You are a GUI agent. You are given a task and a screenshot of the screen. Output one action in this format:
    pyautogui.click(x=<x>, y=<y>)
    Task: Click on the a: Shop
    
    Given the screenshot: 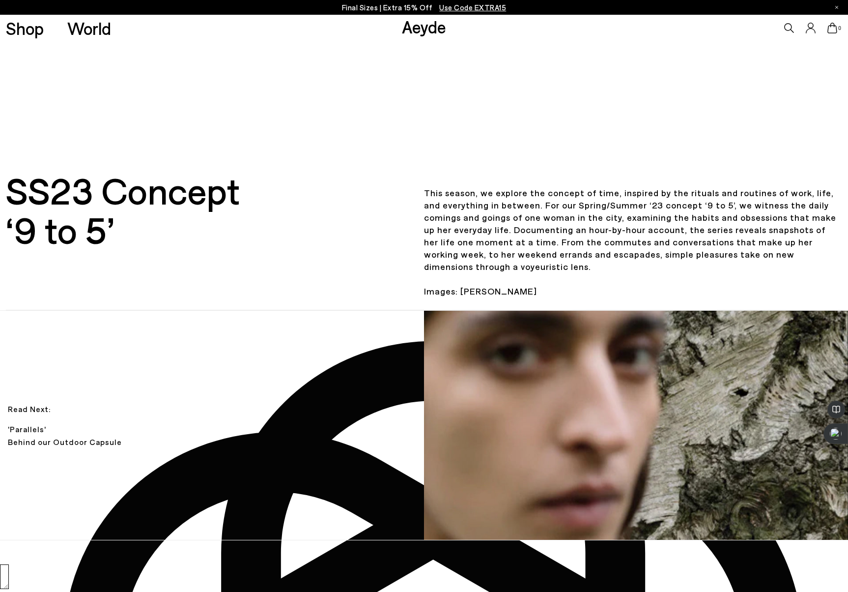 What is the action you would take?
    pyautogui.click(x=25, y=28)
    